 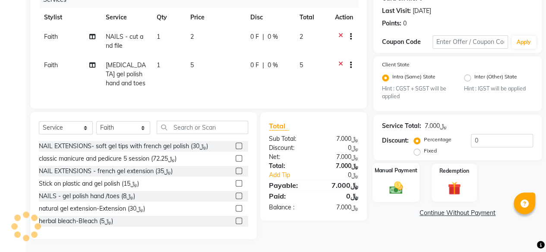 I want to click on div: Total:, so click(x=288, y=166).